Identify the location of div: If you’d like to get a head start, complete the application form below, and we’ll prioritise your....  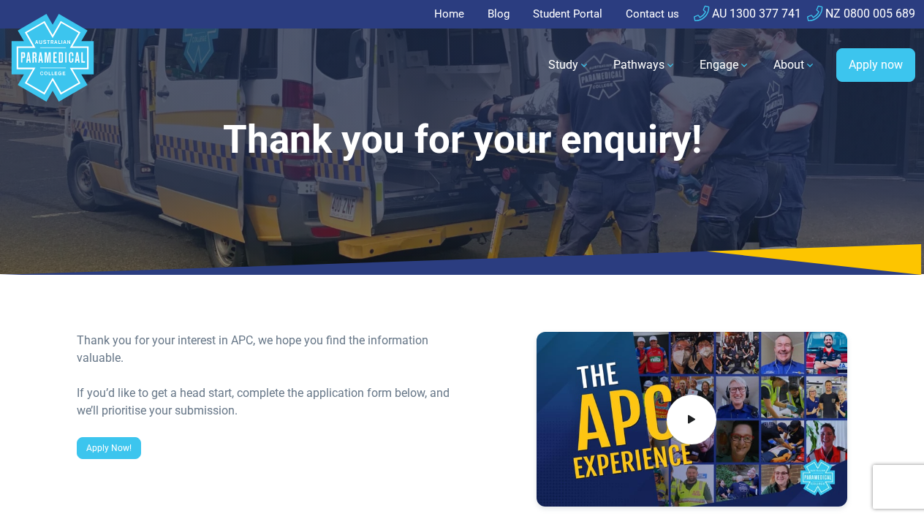
(264, 402).